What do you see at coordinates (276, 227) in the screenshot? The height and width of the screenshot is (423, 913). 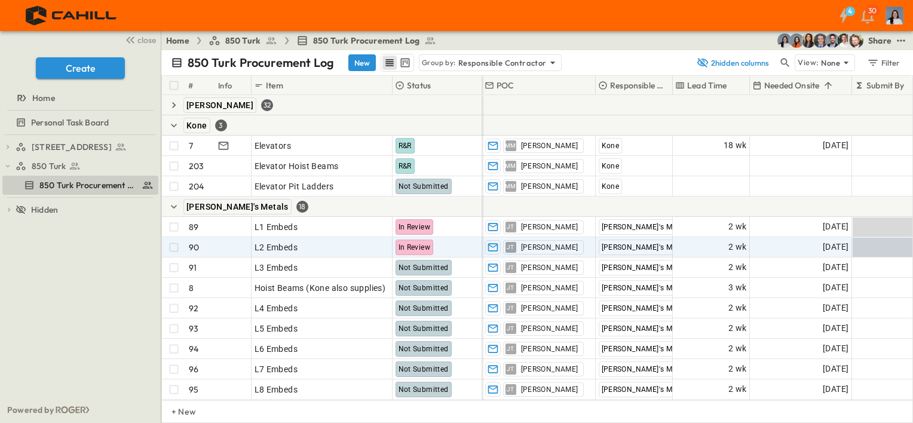 I see `span: L1 Embeds` at bounding box center [276, 227].